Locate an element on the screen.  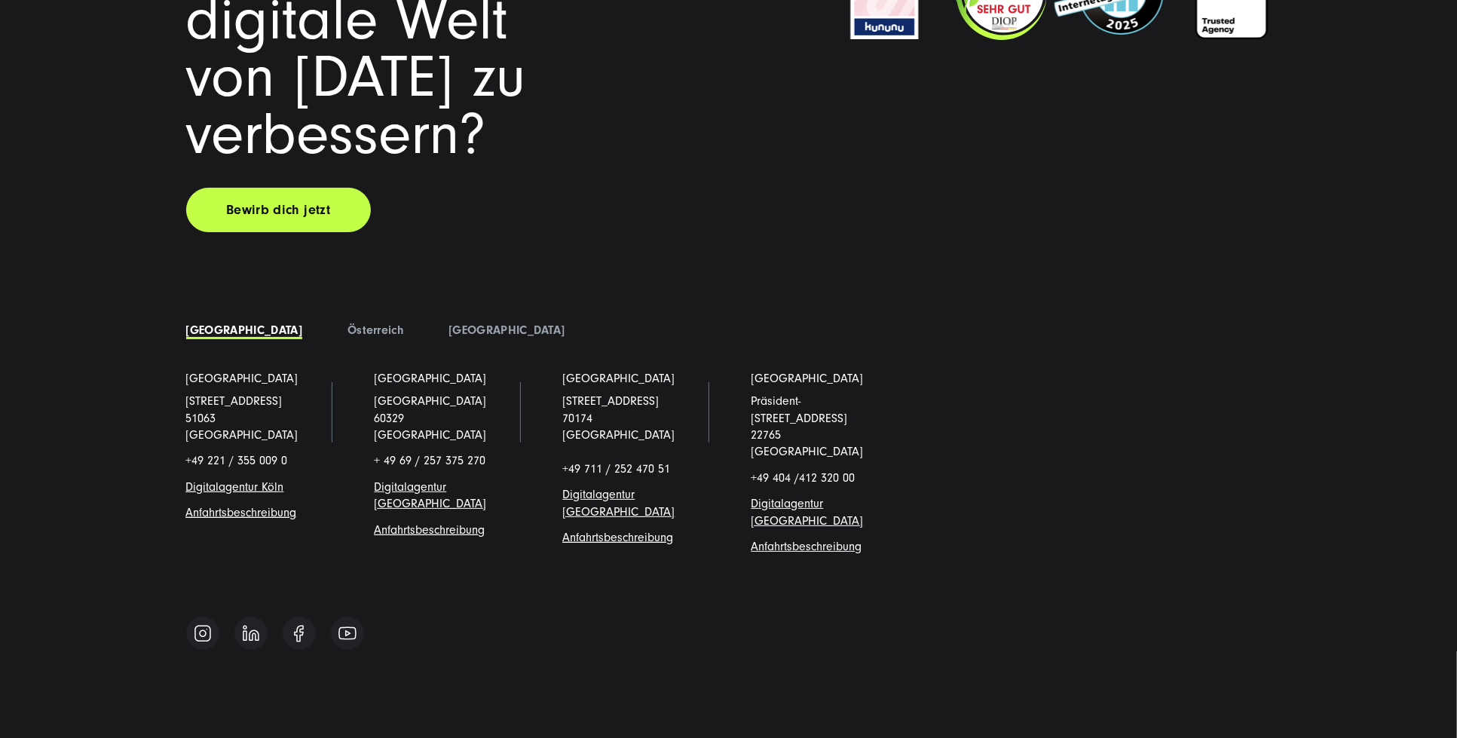
img: Follow us on Facebook is located at coordinates (298, 633).